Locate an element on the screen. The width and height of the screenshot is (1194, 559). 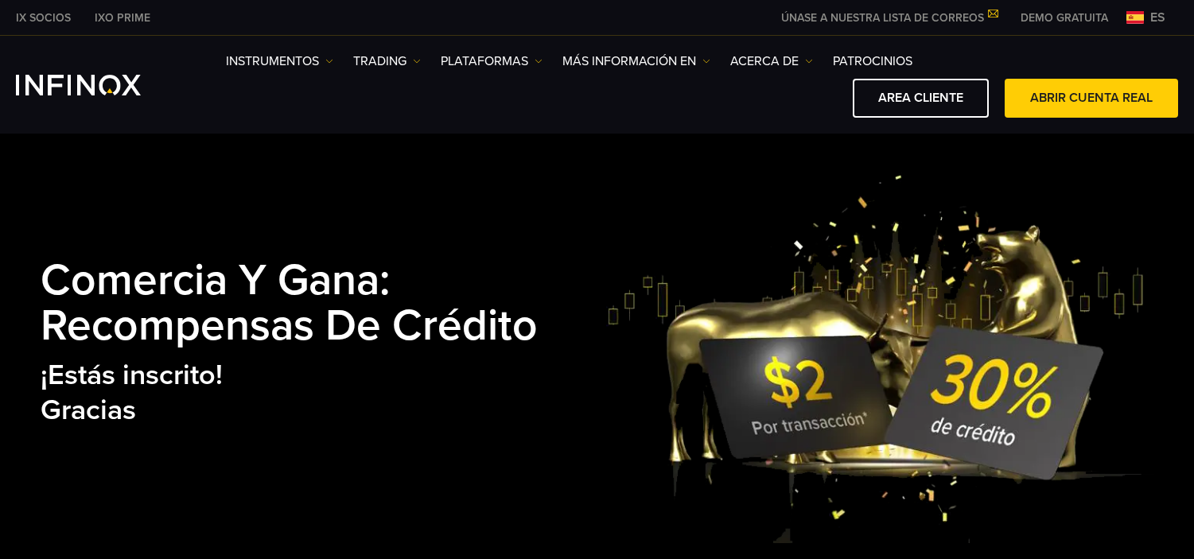
a: TRADING is located at coordinates (387, 61).